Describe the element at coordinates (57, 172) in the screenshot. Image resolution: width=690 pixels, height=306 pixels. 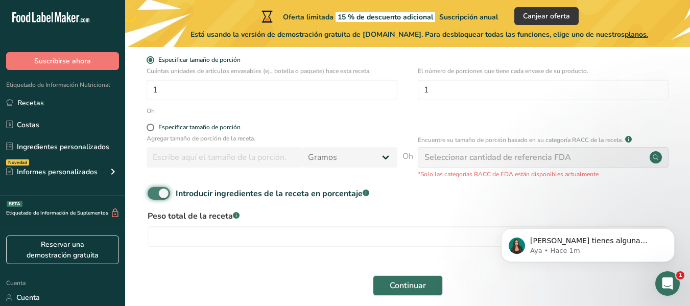
I see `font: Informes personalizados` at that location.